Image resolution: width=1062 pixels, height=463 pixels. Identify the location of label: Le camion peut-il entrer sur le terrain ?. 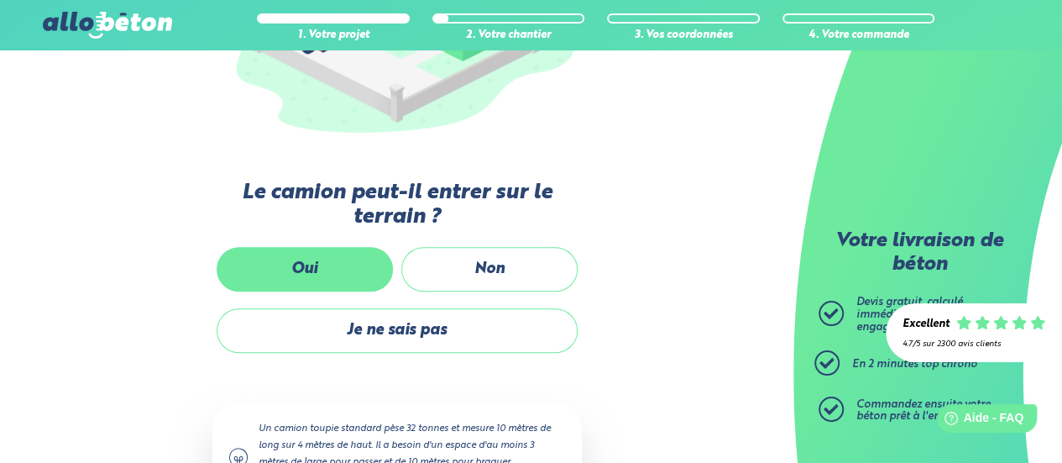
(397, 205).